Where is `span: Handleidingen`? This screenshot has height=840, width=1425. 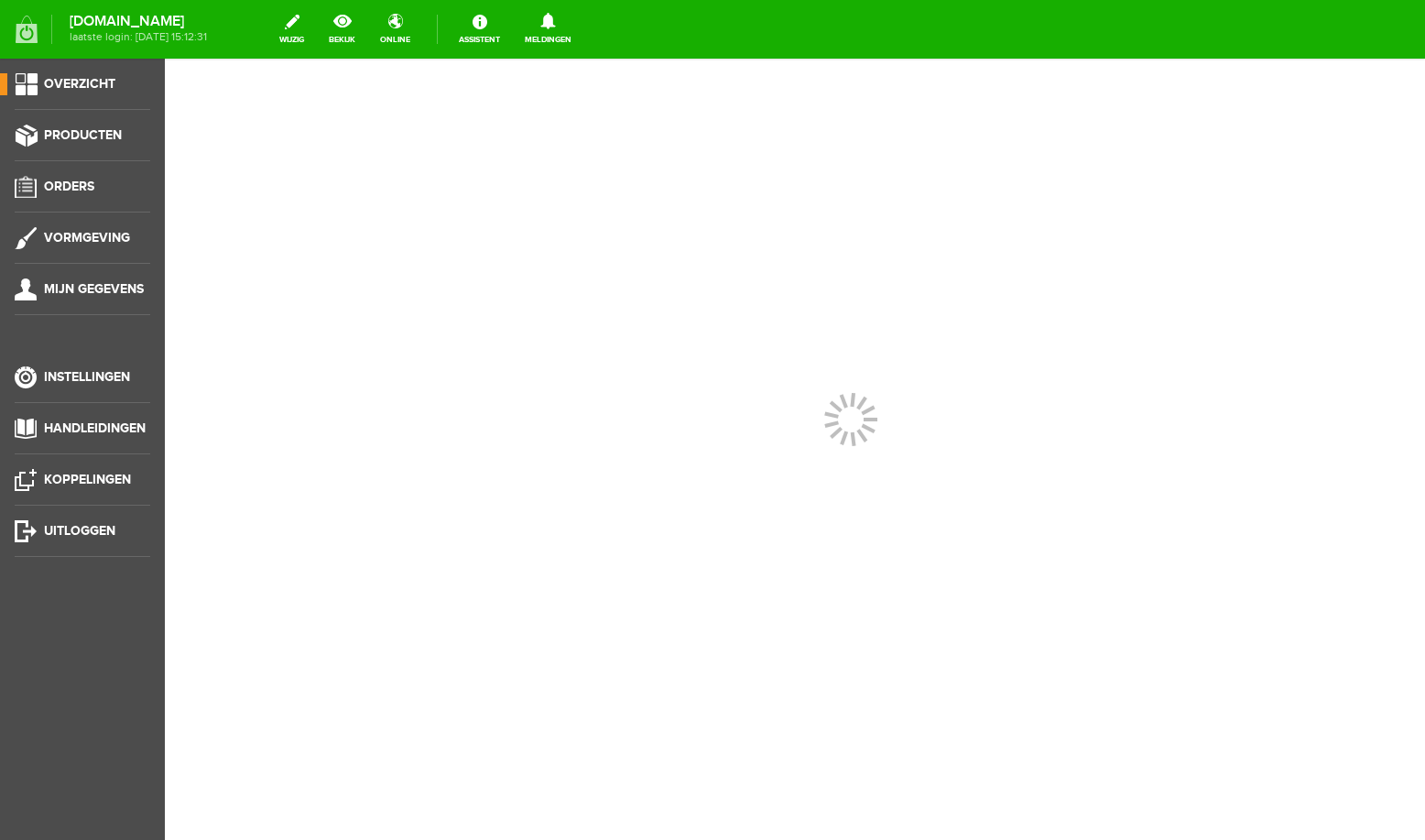 span: Handleidingen is located at coordinates (95, 427).